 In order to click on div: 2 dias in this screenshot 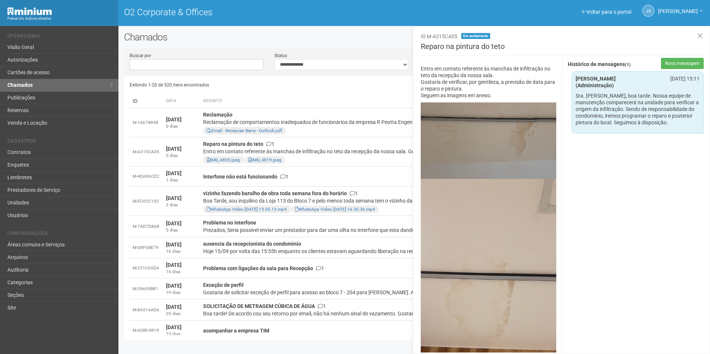, I will do `click(182, 205)`.